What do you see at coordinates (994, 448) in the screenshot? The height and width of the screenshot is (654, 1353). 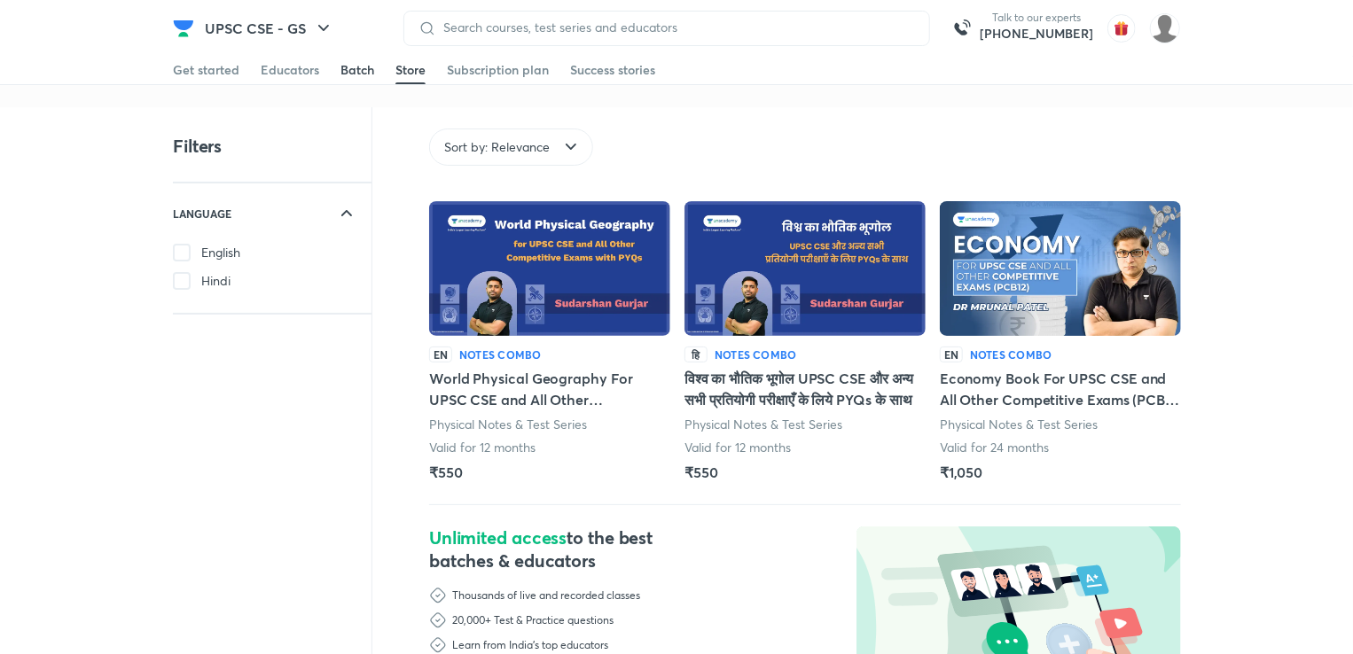 I see `p: Valid for 24 months` at bounding box center [994, 448].